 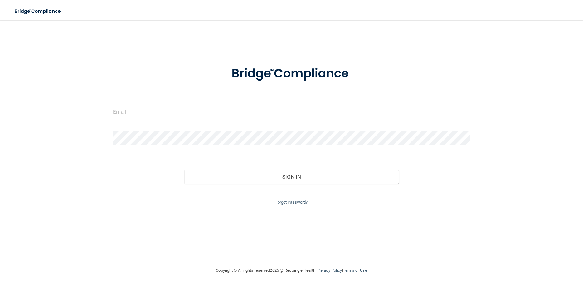 What do you see at coordinates (355, 270) in the screenshot?
I see `a: Terms of Use` at bounding box center [355, 270].